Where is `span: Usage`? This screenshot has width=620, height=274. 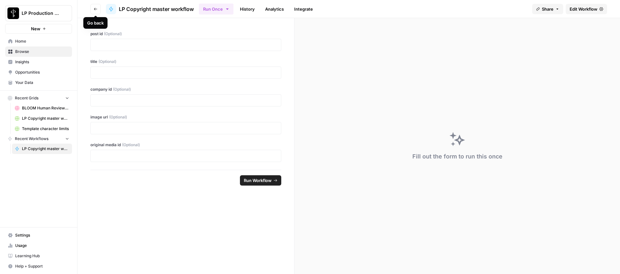 span: Usage is located at coordinates (42, 246).